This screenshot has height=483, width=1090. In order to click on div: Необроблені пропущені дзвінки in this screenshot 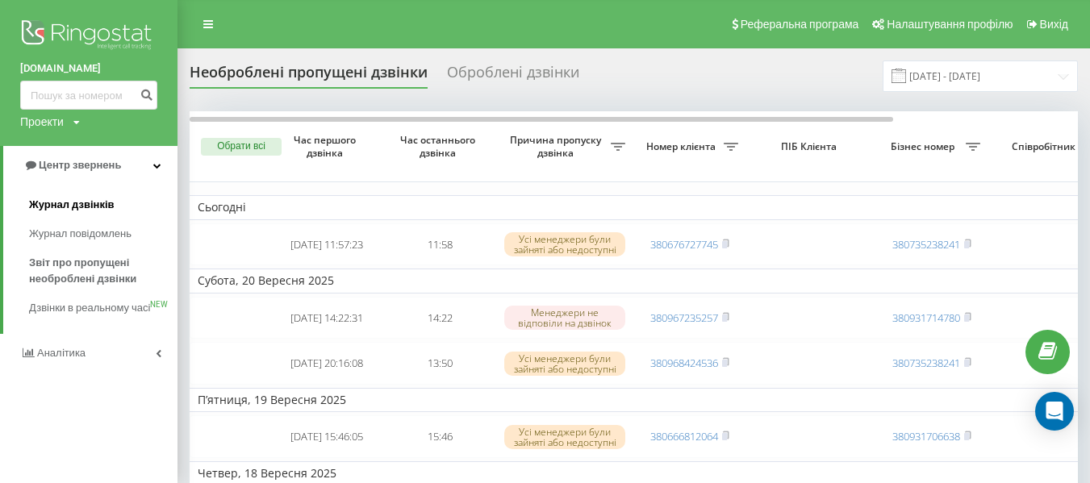, I will do `click(308, 76)`.